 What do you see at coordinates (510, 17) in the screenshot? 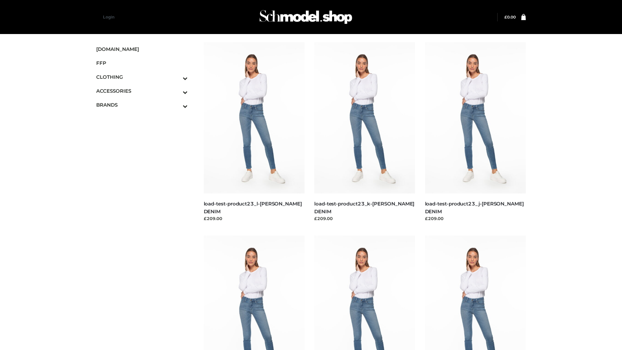
I see `a: £0.00` at bounding box center [510, 17].